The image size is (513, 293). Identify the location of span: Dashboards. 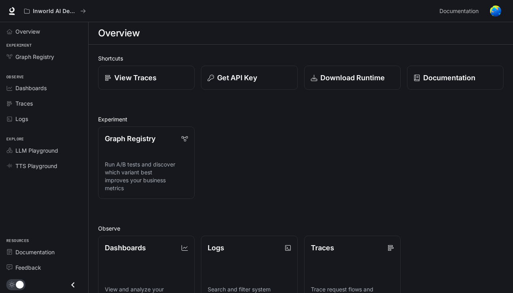
(31, 88).